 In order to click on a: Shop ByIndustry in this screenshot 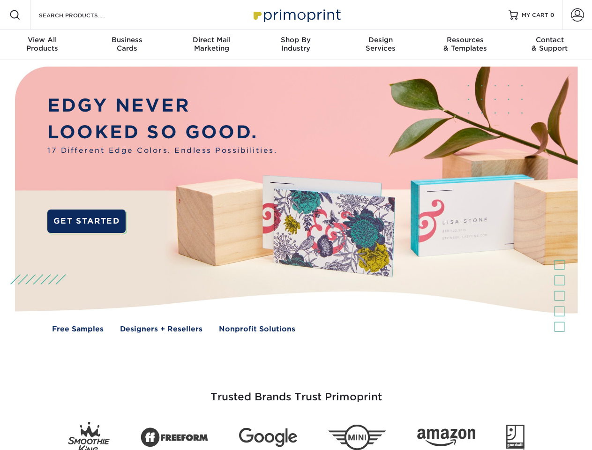, I will do `click(296, 45)`.